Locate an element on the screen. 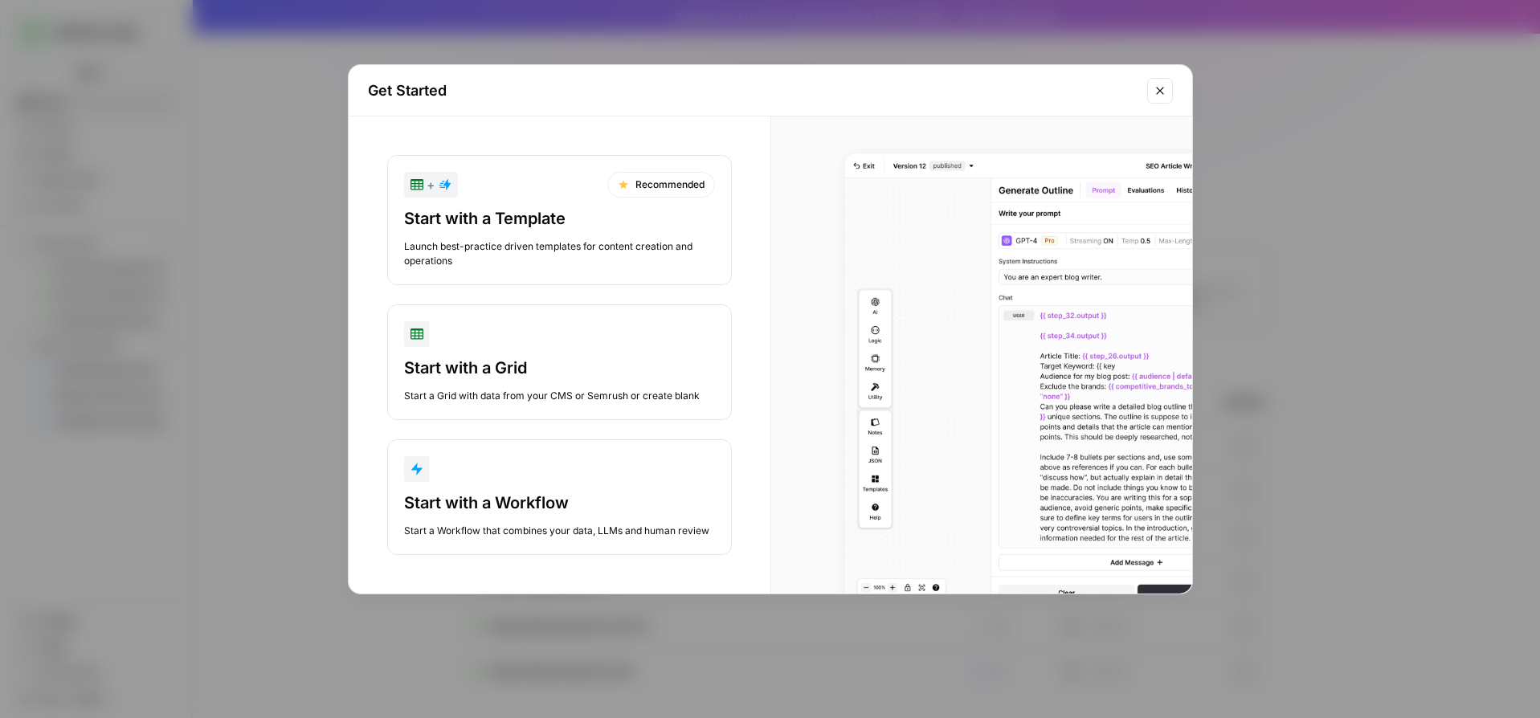 Image resolution: width=1540 pixels, height=718 pixels. button: Start with a WorkflowStart a Workflow that combines your data, LLMs and human review is located at coordinates (559, 497).